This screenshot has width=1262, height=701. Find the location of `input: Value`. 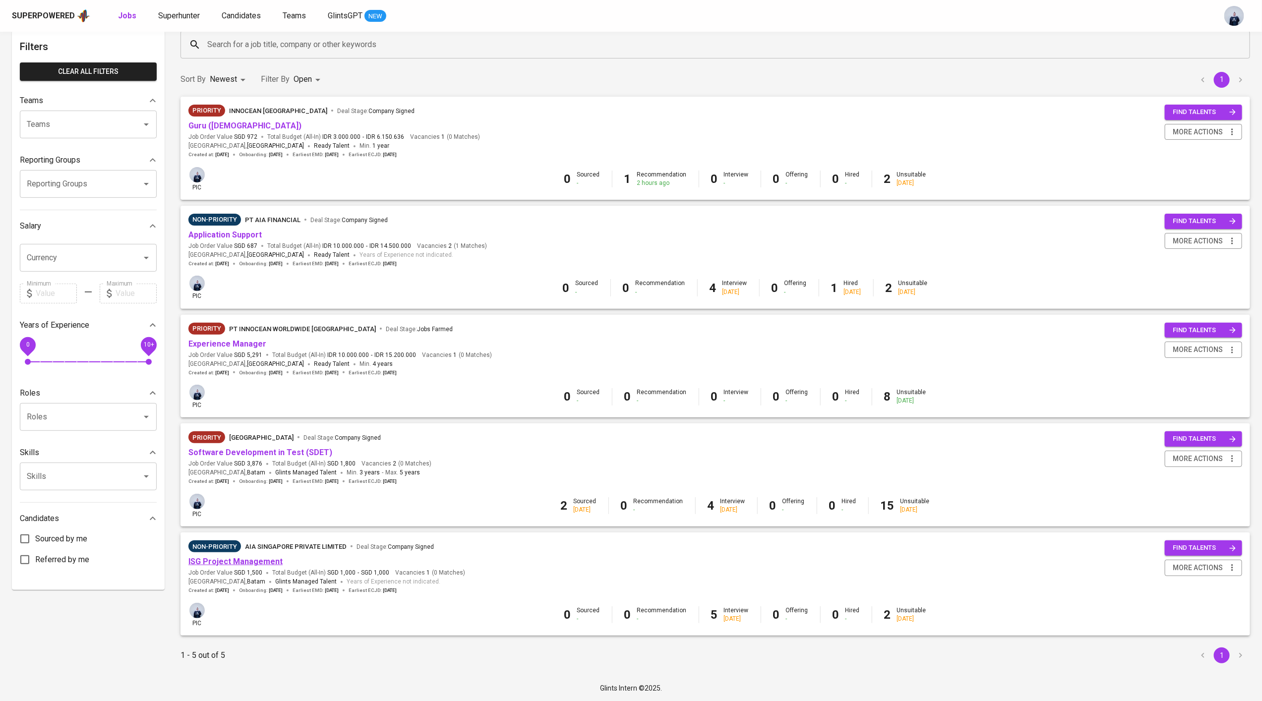

input: Value is located at coordinates (56, 294).